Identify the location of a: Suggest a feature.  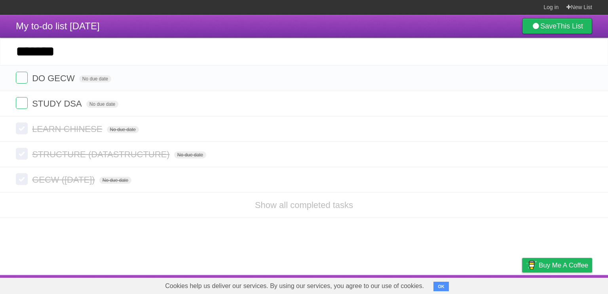
(567, 284).